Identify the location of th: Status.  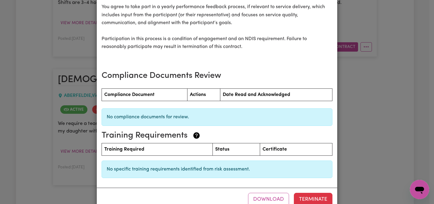
(236, 149).